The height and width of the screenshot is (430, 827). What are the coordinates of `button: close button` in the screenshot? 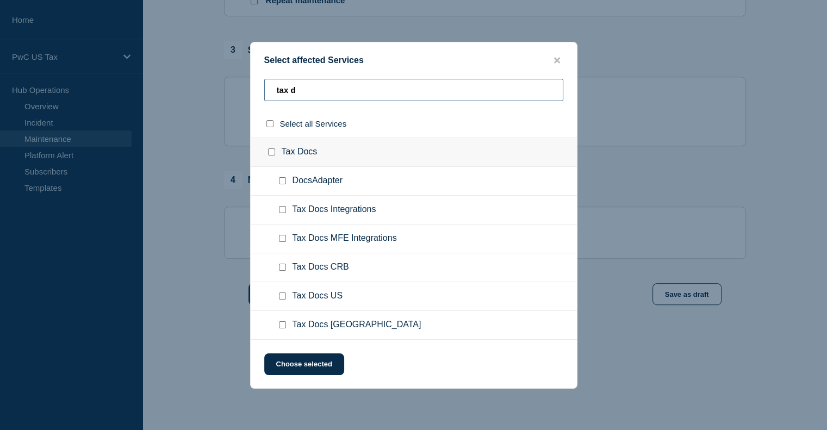 It's located at (557, 60).